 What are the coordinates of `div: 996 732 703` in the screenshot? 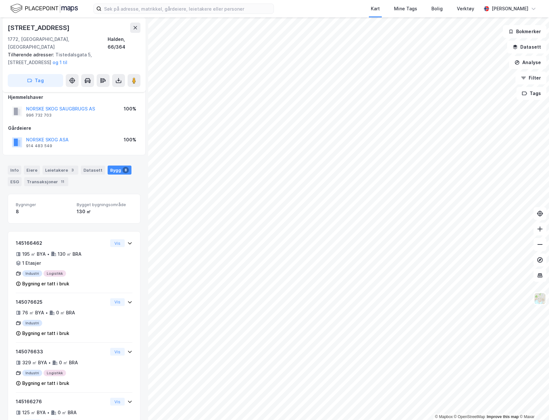 It's located at (39, 115).